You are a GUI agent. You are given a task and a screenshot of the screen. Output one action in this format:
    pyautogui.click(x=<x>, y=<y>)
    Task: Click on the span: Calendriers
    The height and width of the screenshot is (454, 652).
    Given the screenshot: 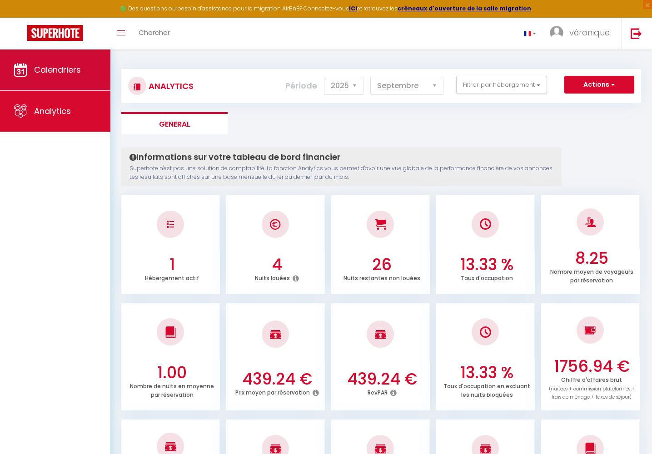 What is the action you would take?
    pyautogui.click(x=57, y=69)
    